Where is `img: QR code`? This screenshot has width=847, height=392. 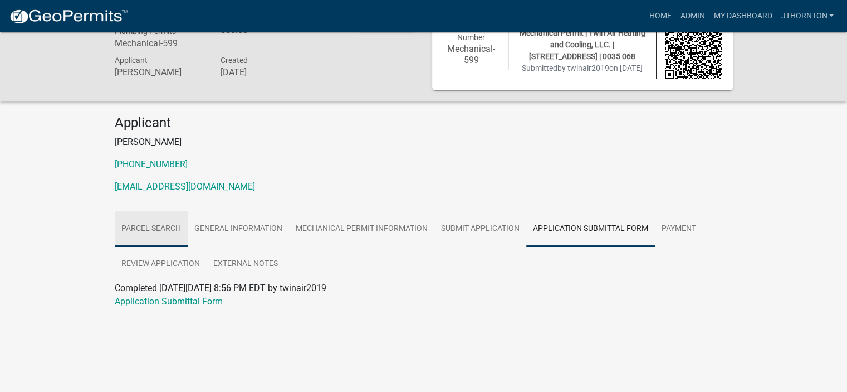
img: QR code is located at coordinates (693, 51).